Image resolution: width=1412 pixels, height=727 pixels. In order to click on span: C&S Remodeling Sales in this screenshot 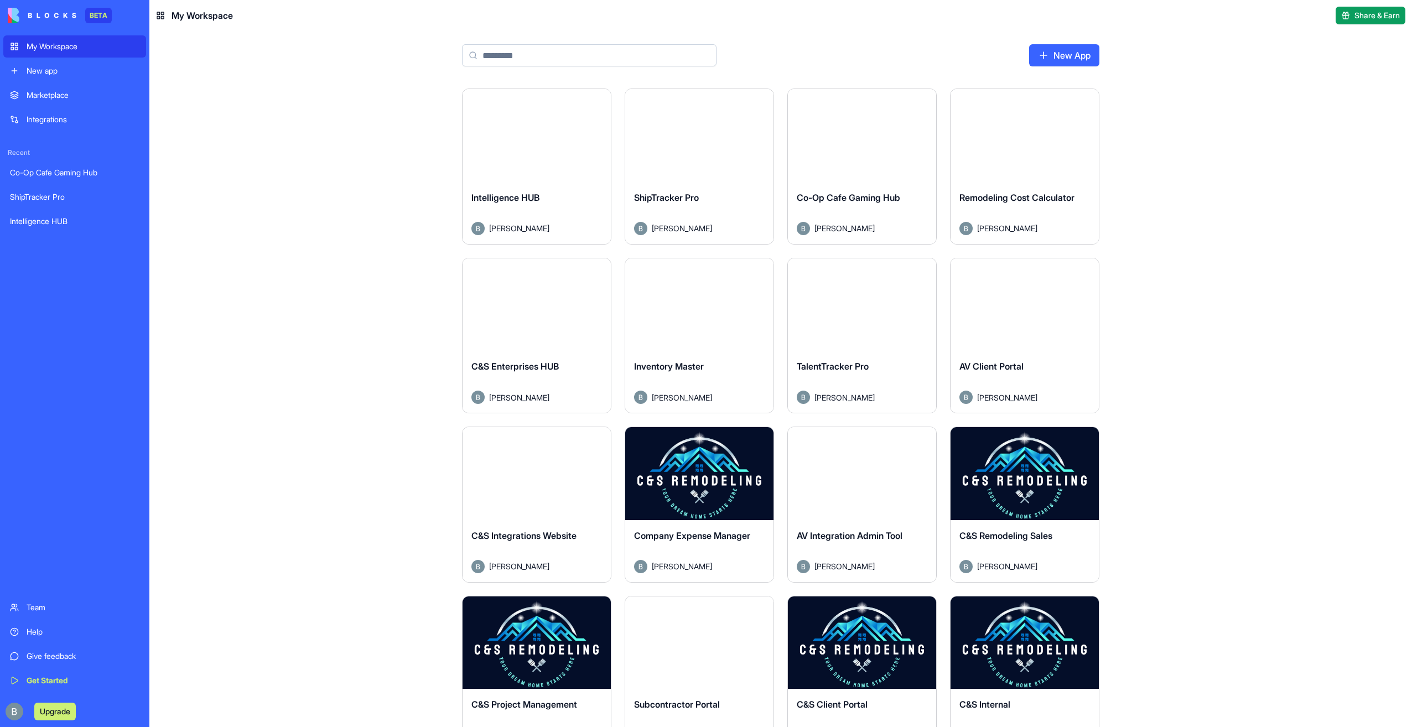, I will do `click(1006, 535)`.